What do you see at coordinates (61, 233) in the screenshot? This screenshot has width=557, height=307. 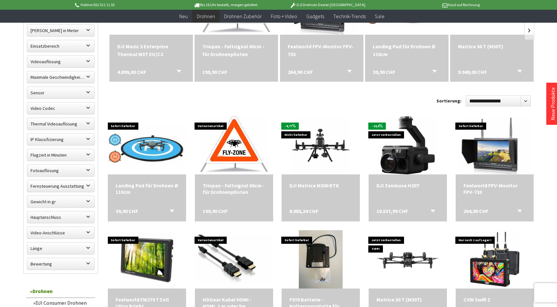 I see `label: Video-Anschlüsse` at bounding box center [61, 233].